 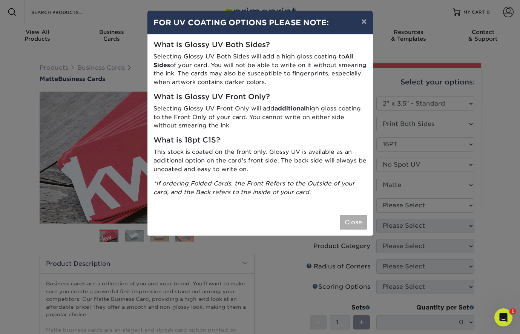 What do you see at coordinates (260, 97) in the screenshot?
I see `h5: What is Glossy UV Front Only?` at bounding box center [260, 97].